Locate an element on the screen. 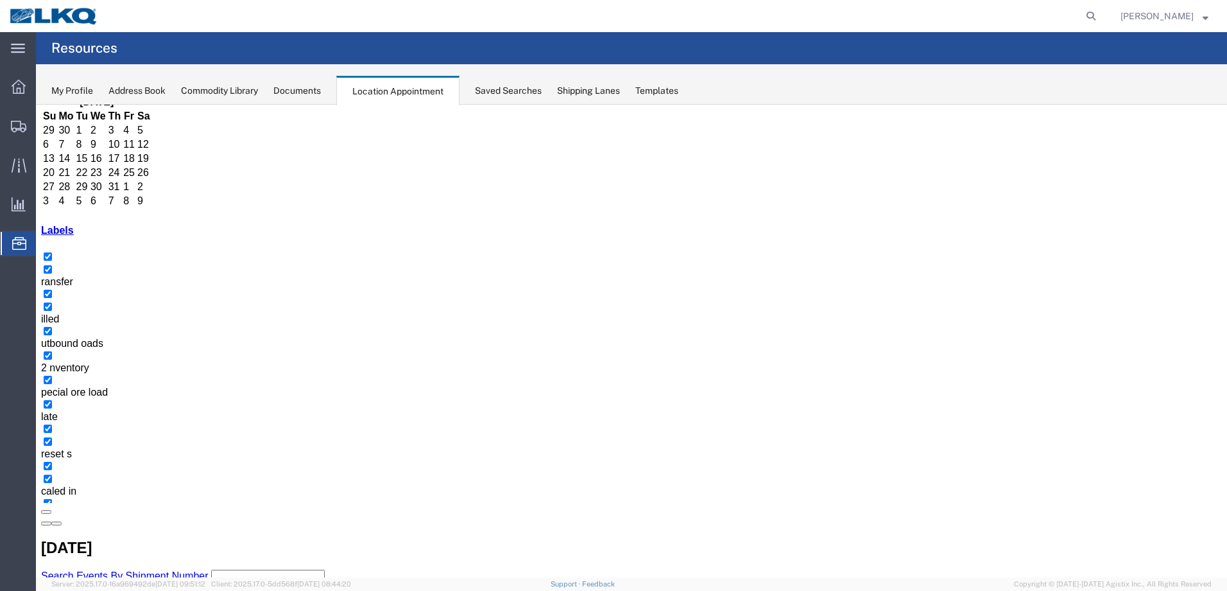 Image resolution: width=1227 pixels, height=591 pixels. th: Fr is located at coordinates (93, 12).